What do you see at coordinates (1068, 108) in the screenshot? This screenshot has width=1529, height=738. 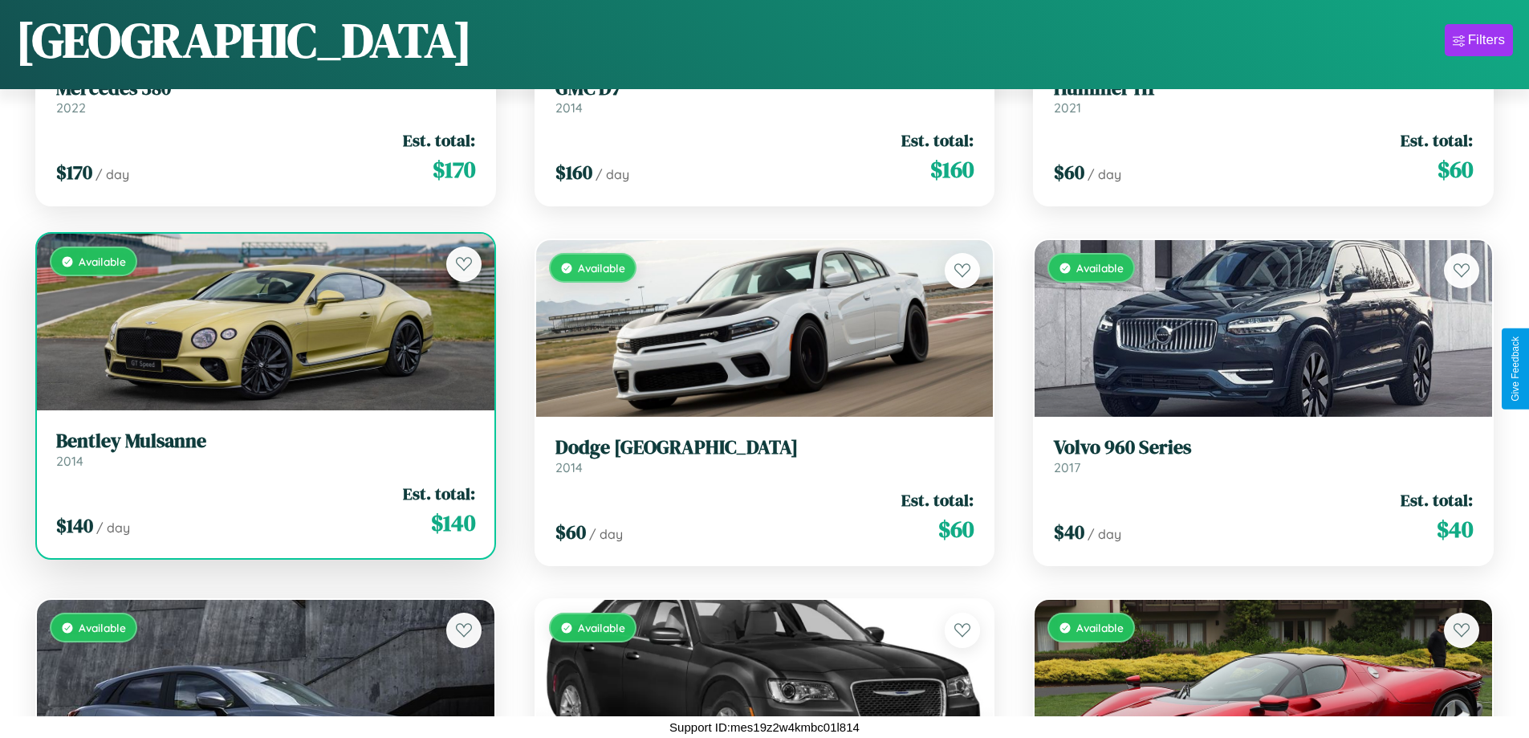 I see `span: 2021` at bounding box center [1068, 108].